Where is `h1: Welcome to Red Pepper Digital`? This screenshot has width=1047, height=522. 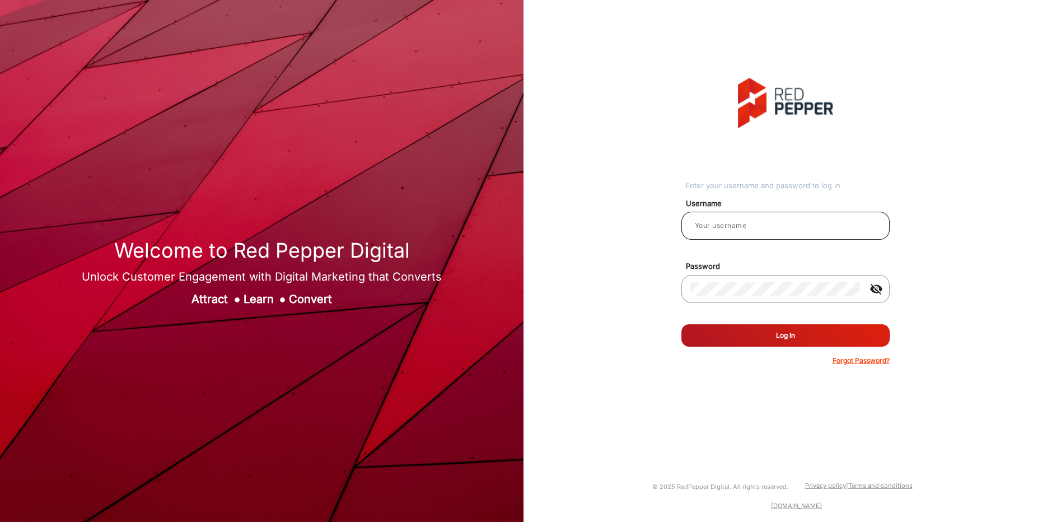 h1: Welcome to Red Pepper Digital is located at coordinates (262, 250).